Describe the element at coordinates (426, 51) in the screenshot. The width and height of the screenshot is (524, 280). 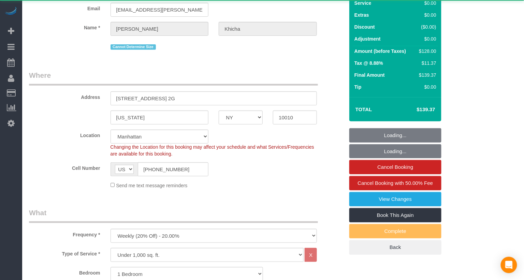
I see `div: $128.00` at that location.